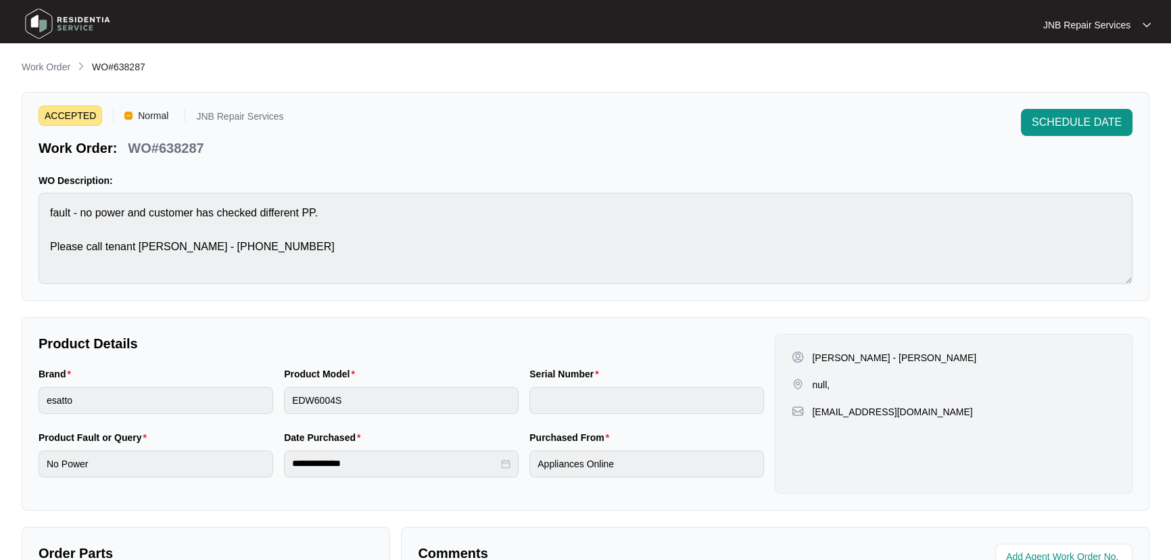  I want to click on label: Date Purchased, so click(324, 437).